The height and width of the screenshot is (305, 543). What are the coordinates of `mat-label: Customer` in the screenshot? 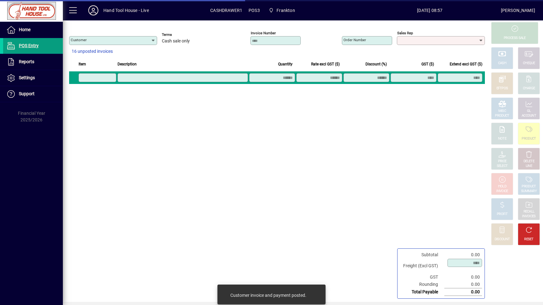 It's located at (79, 40).